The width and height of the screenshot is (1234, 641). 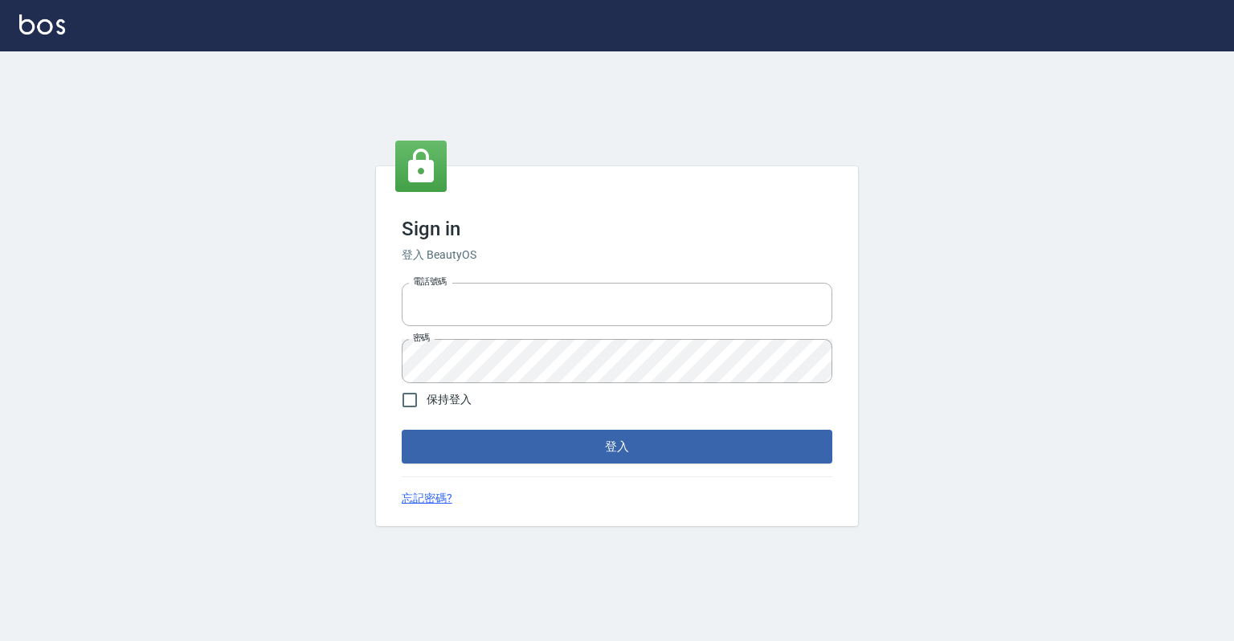 I want to click on button: 登入, so click(x=617, y=447).